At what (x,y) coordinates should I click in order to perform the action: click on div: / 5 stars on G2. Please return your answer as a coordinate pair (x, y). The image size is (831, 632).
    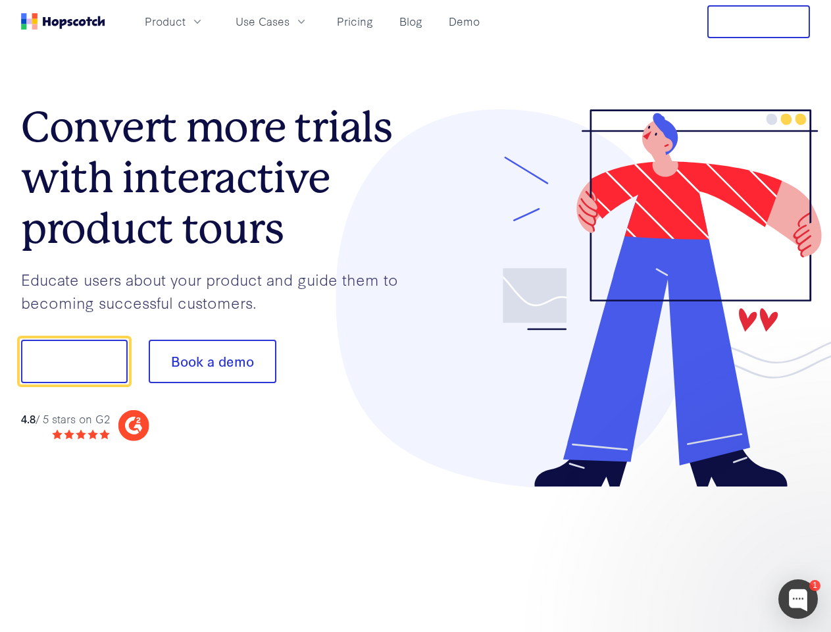
    Looking at the image, I should click on (65, 419).